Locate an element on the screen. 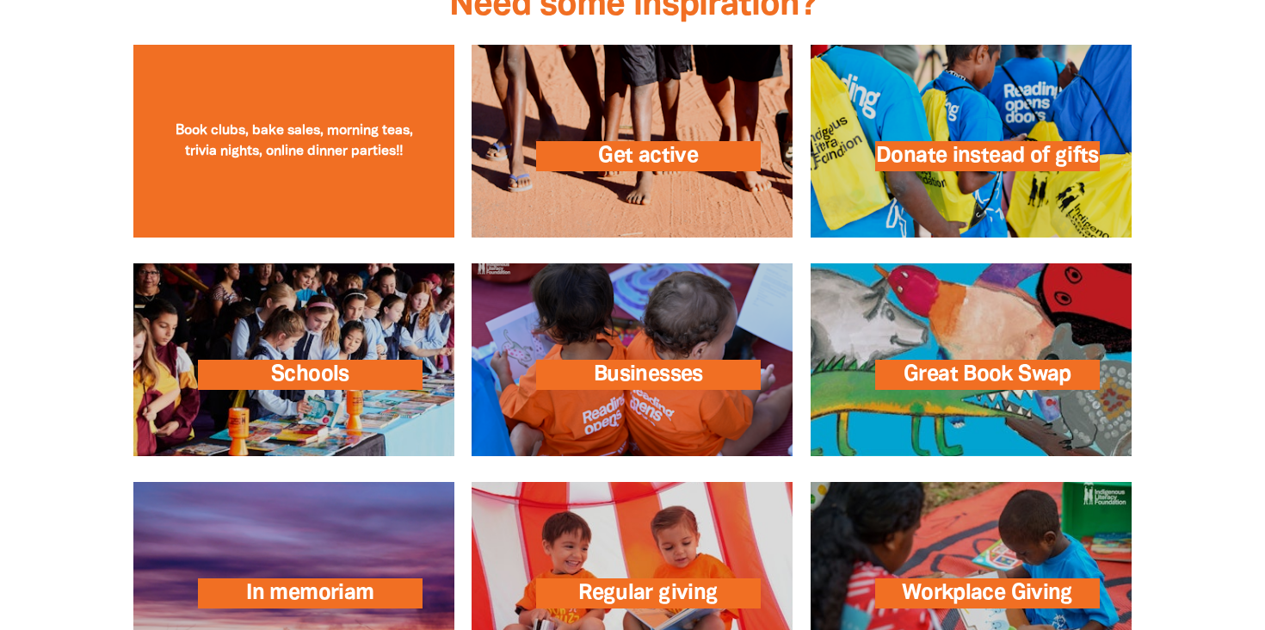 Image resolution: width=1265 pixels, height=630 pixels. span: Schools is located at coordinates (310, 374).